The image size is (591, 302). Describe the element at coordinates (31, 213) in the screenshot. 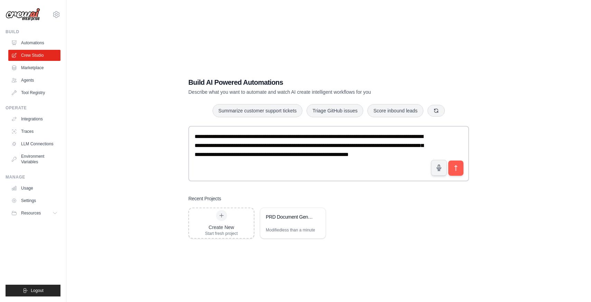

I see `span: Resources` at that location.